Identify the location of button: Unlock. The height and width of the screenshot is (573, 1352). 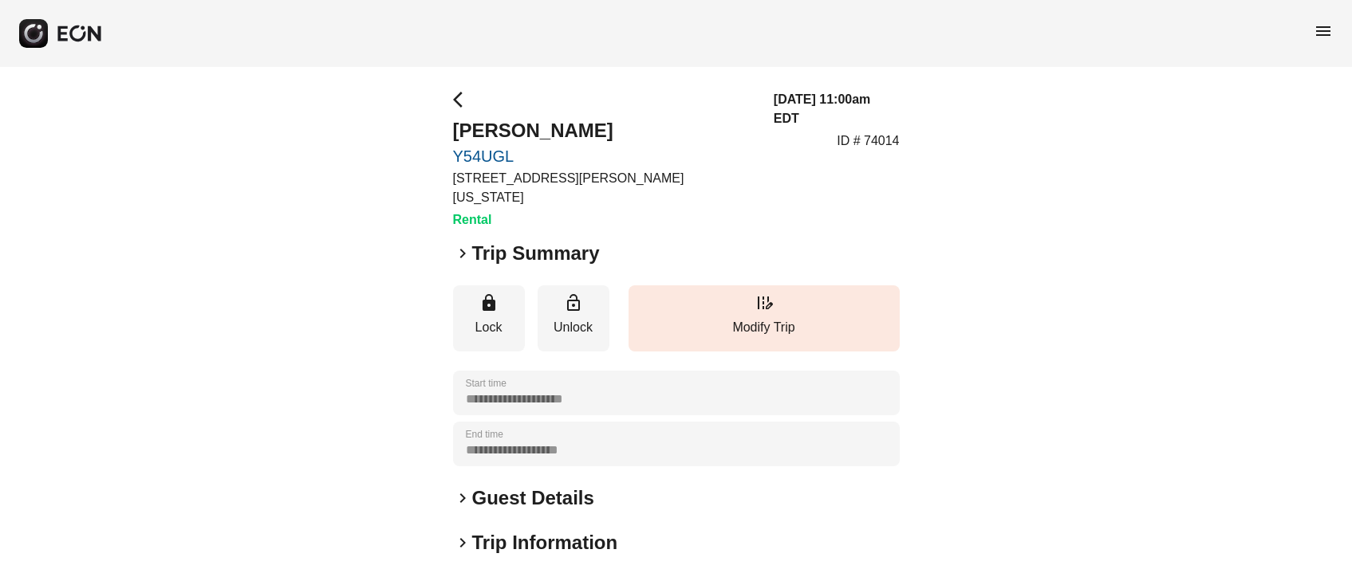
(573, 318).